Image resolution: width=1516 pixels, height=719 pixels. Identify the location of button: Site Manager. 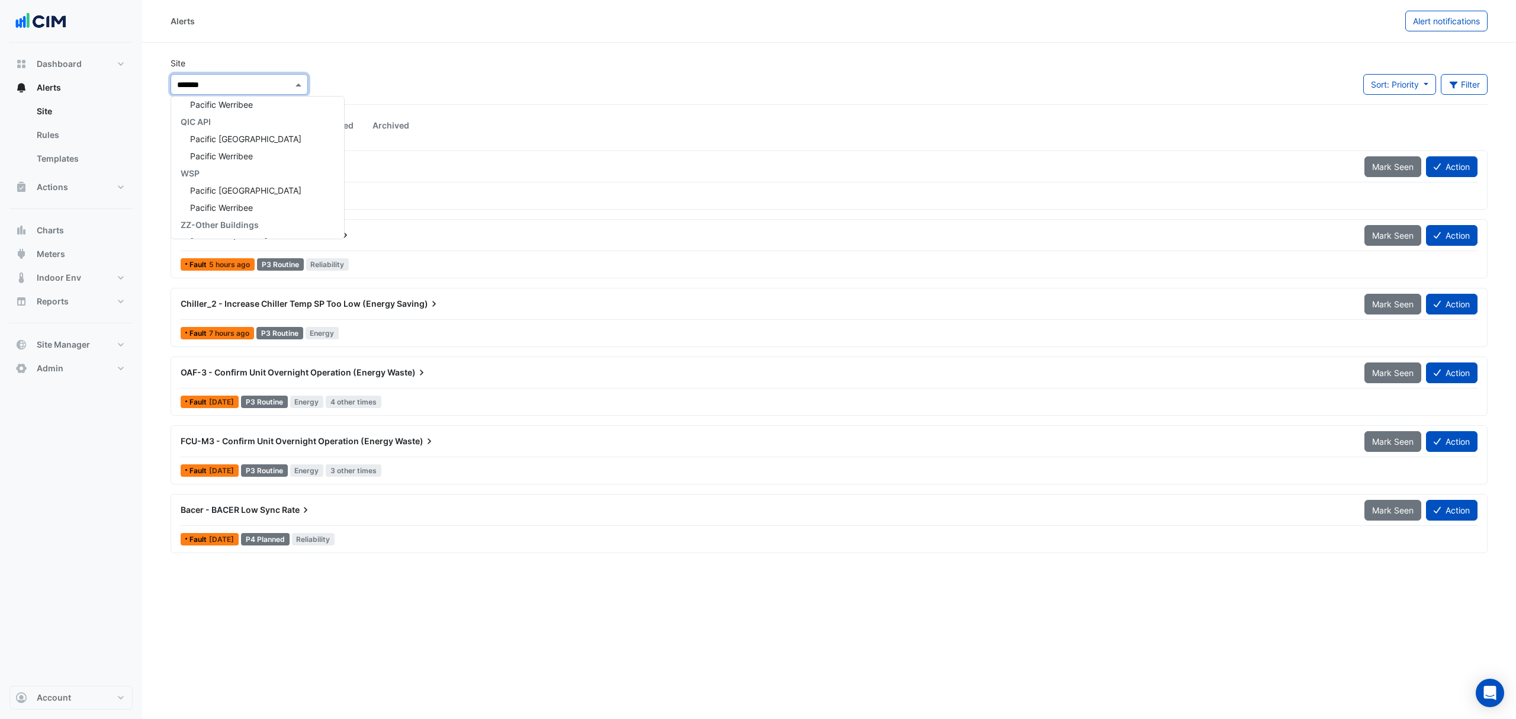
(71, 345).